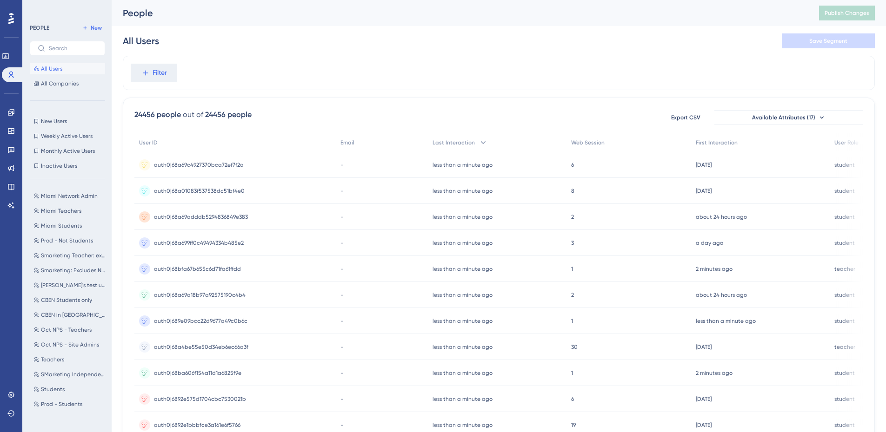 The image size is (886, 432). Describe the element at coordinates (70, 345) in the screenshot. I see `span: Oct NPS - Site Admins` at that location.